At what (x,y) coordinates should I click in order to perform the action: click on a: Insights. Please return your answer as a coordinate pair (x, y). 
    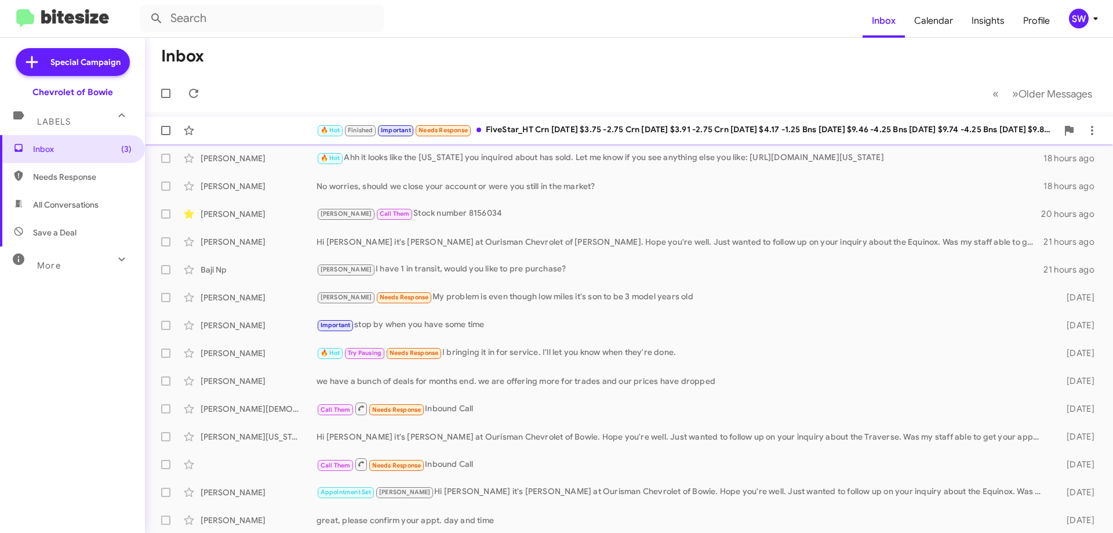
    Looking at the image, I should click on (988, 21).